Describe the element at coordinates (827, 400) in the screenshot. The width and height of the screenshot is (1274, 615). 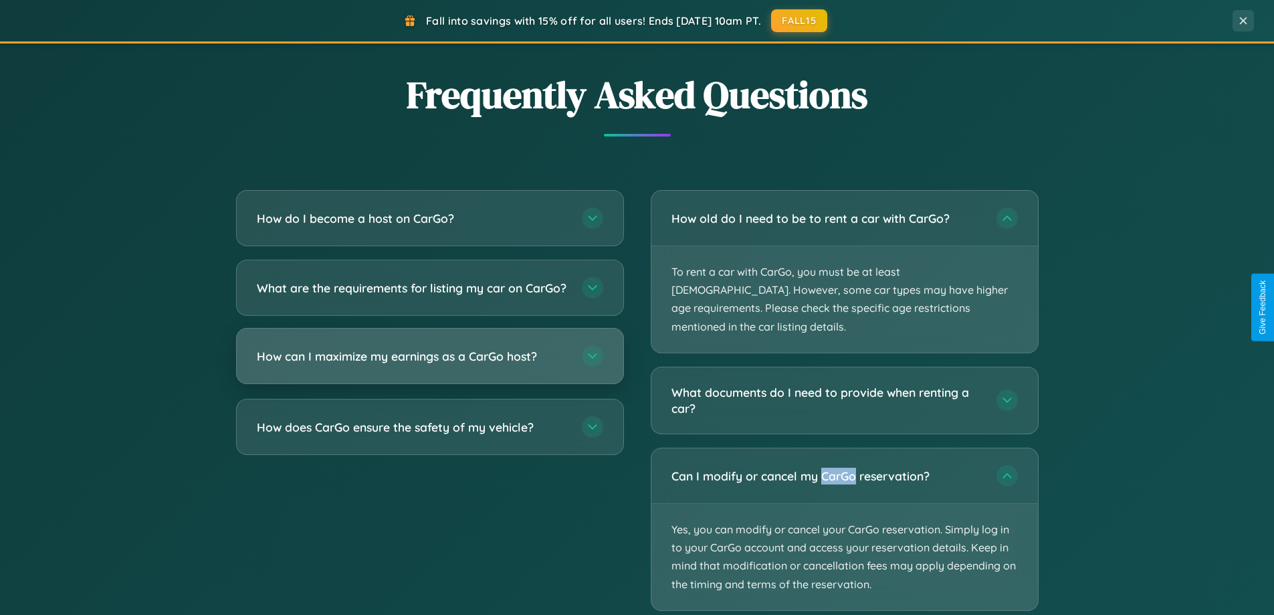
I see `h3: What documents do I need to provide when renting a car?` at that location.